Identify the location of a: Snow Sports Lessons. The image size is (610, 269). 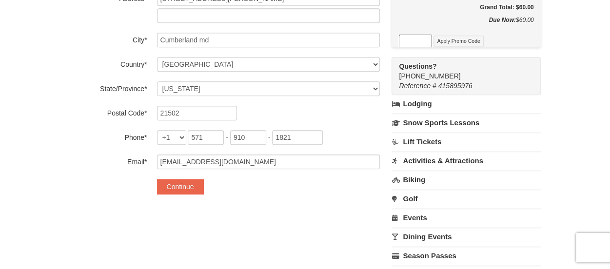
(466, 122).